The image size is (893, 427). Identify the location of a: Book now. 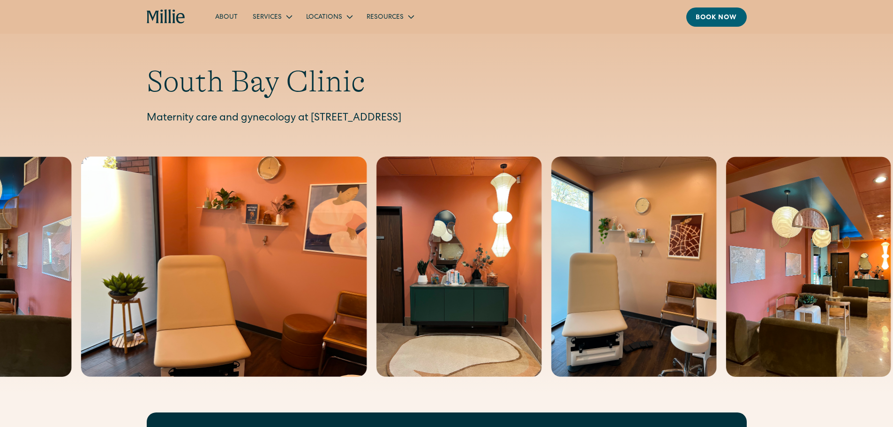
(716, 17).